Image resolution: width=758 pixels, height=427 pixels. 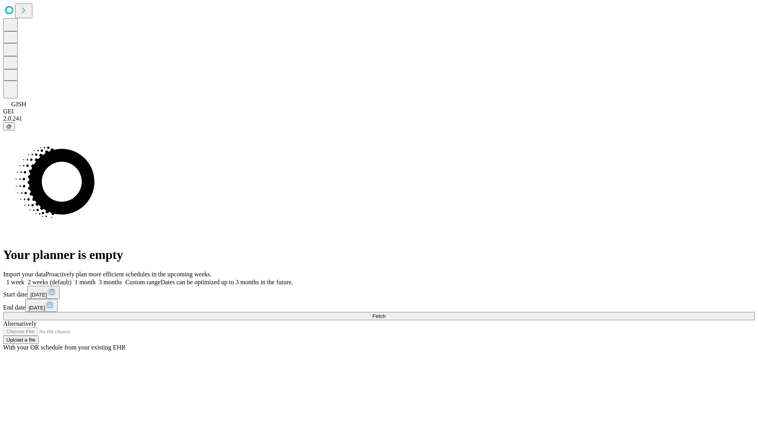 What do you see at coordinates (110, 282) in the screenshot?
I see `span: 3 months` at bounding box center [110, 282].